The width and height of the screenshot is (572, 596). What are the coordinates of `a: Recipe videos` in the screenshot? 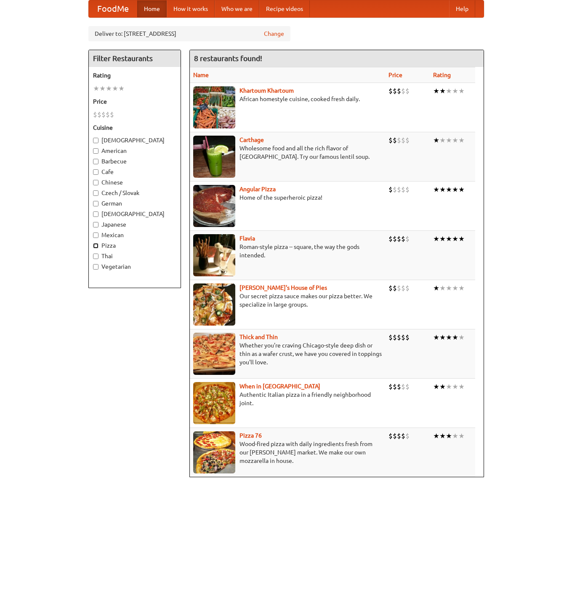 It's located at (285, 9).